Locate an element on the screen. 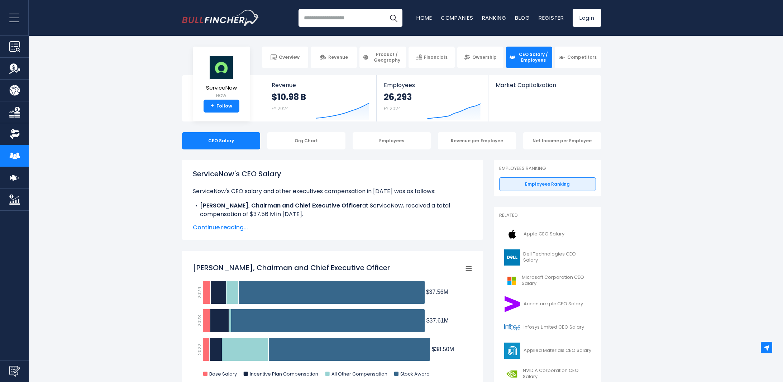 The height and width of the screenshot is (382, 783). text: 2022 is located at coordinates (199, 349).